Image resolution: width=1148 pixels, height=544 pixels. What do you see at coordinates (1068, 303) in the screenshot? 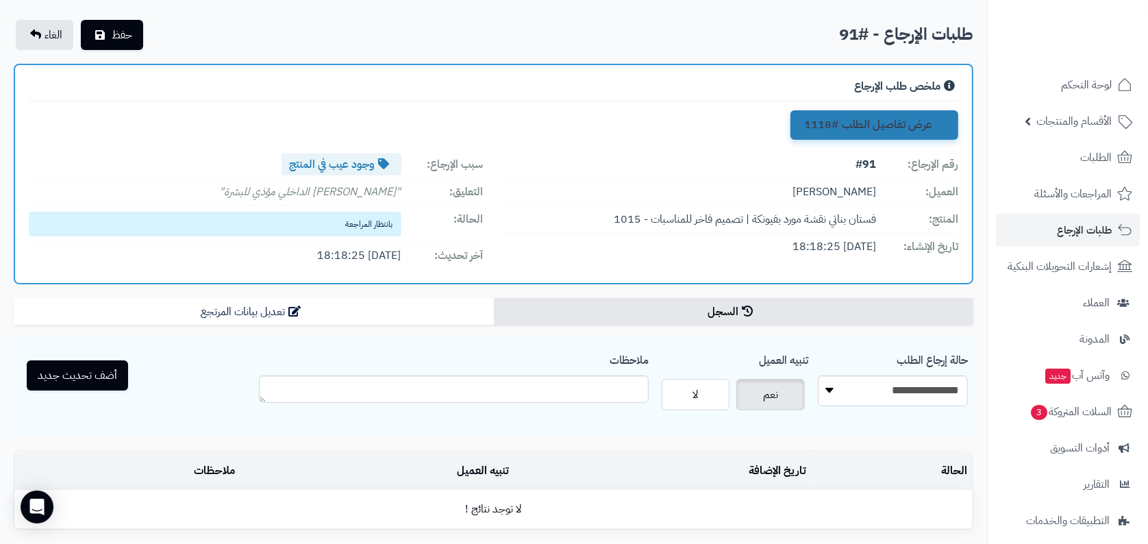
I see `a: العملاء` at bounding box center [1068, 303].